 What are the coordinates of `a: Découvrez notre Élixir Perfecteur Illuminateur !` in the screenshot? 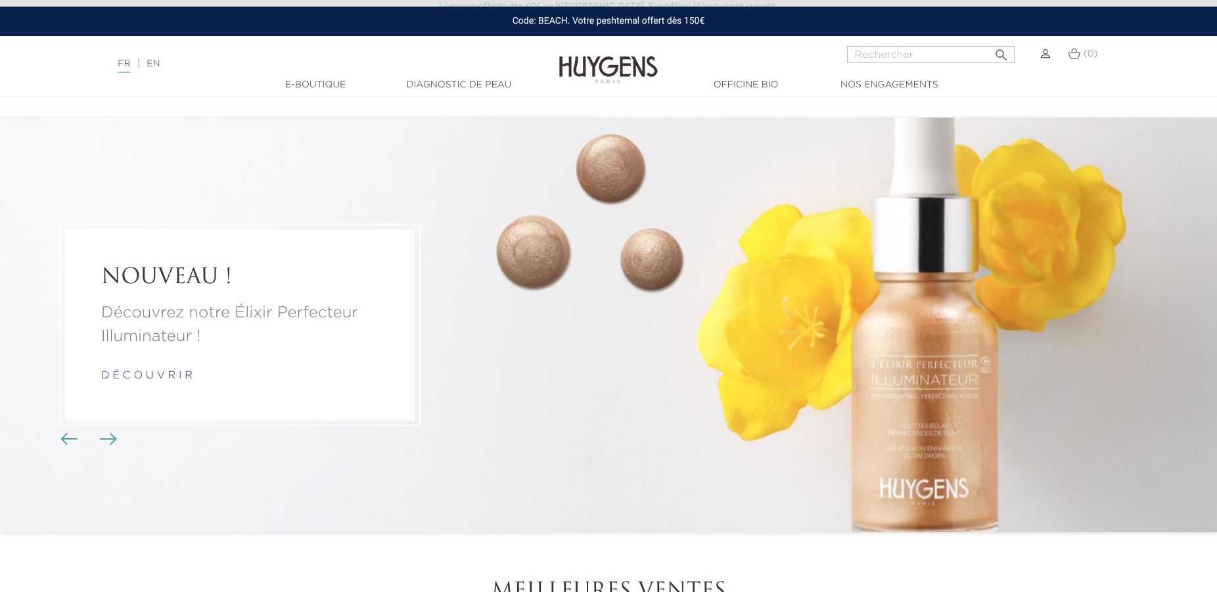 It's located at (240, 325).